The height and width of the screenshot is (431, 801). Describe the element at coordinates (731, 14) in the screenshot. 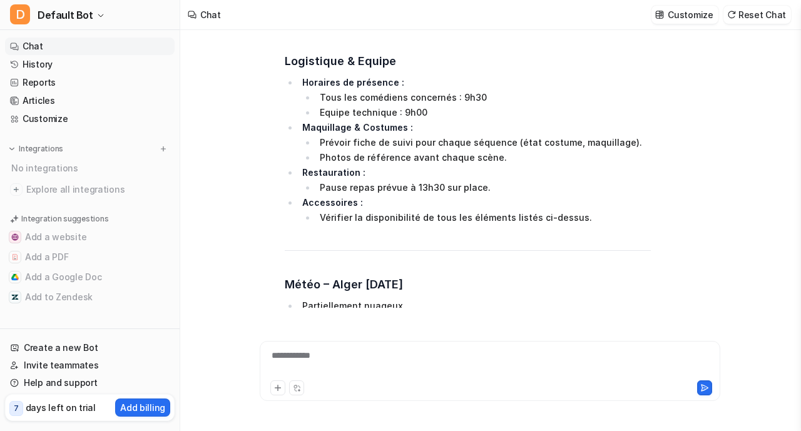

I see `img: reset` at that location.